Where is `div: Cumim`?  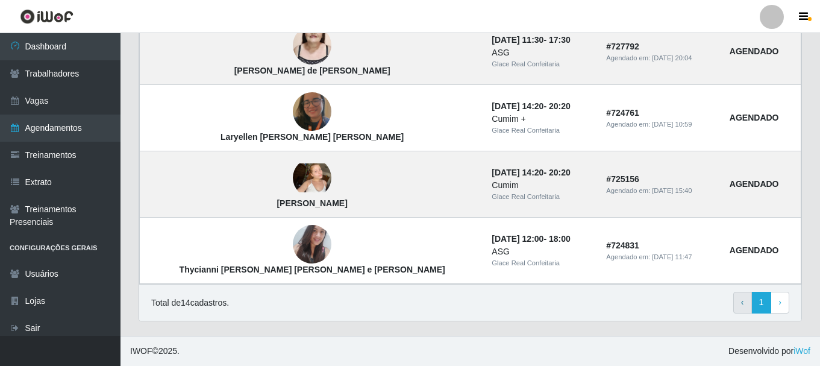 div: Cumim is located at coordinates (541, 185).